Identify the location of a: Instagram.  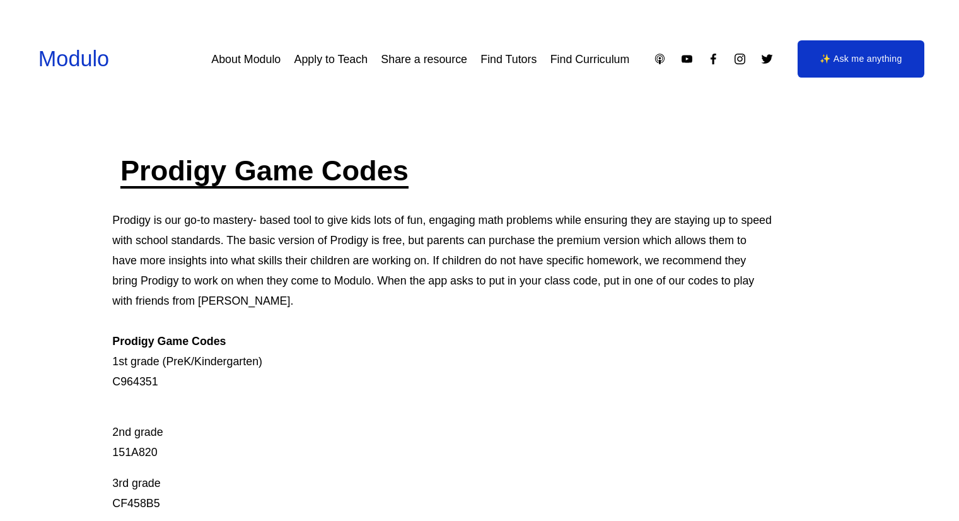
(739, 59).